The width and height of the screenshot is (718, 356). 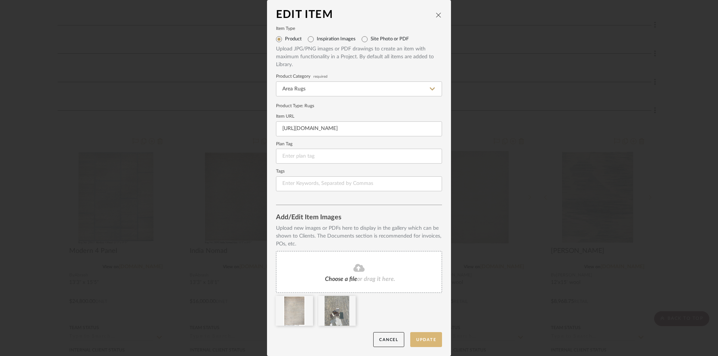 What do you see at coordinates (376, 279) in the screenshot?
I see `span: or drag it here.` at bounding box center [376, 279].